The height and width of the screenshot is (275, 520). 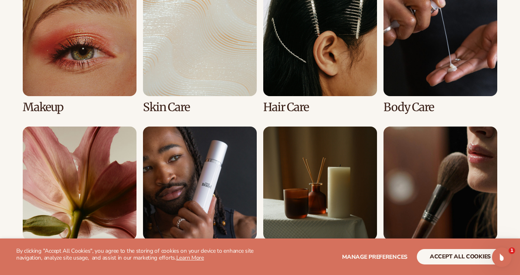 What do you see at coordinates (375, 257) in the screenshot?
I see `button: Manage preferences` at bounding box center [375, 257].